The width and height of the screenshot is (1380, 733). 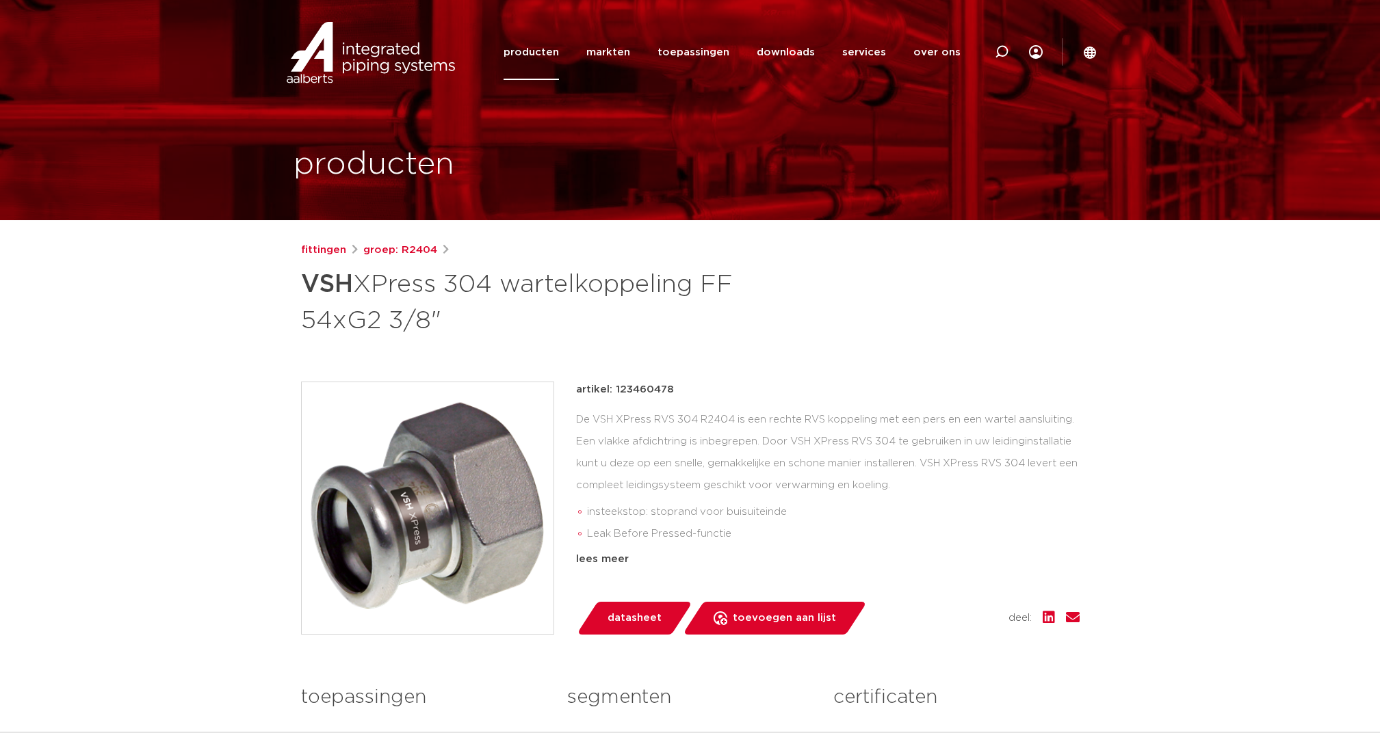 What do you see at coordinates (864, 52) in the screenshot?
I see `a: services` at bounding box center [864, 52].